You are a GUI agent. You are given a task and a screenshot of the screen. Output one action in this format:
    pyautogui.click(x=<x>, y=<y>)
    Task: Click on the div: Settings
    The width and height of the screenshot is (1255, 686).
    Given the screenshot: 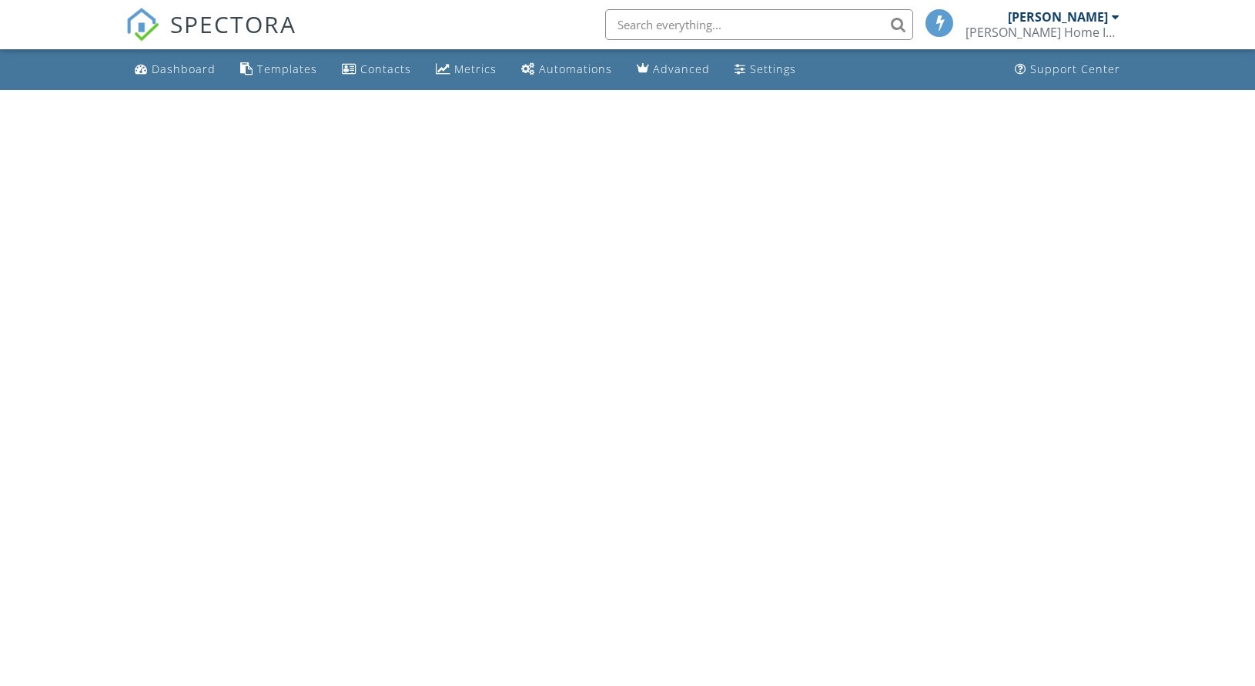 What is the action you would take?
    pyautogui.click(x=773, y=69)
    